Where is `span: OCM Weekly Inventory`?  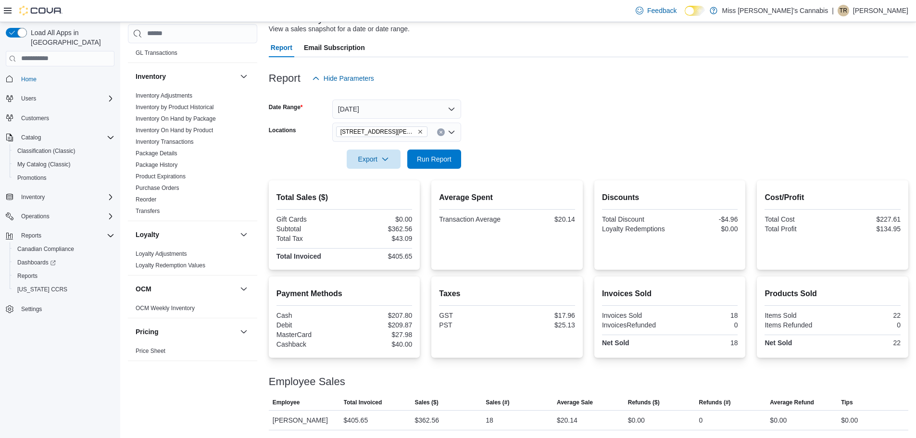 span: OCM Weekly Inventory is located at coordinates (165, 308).